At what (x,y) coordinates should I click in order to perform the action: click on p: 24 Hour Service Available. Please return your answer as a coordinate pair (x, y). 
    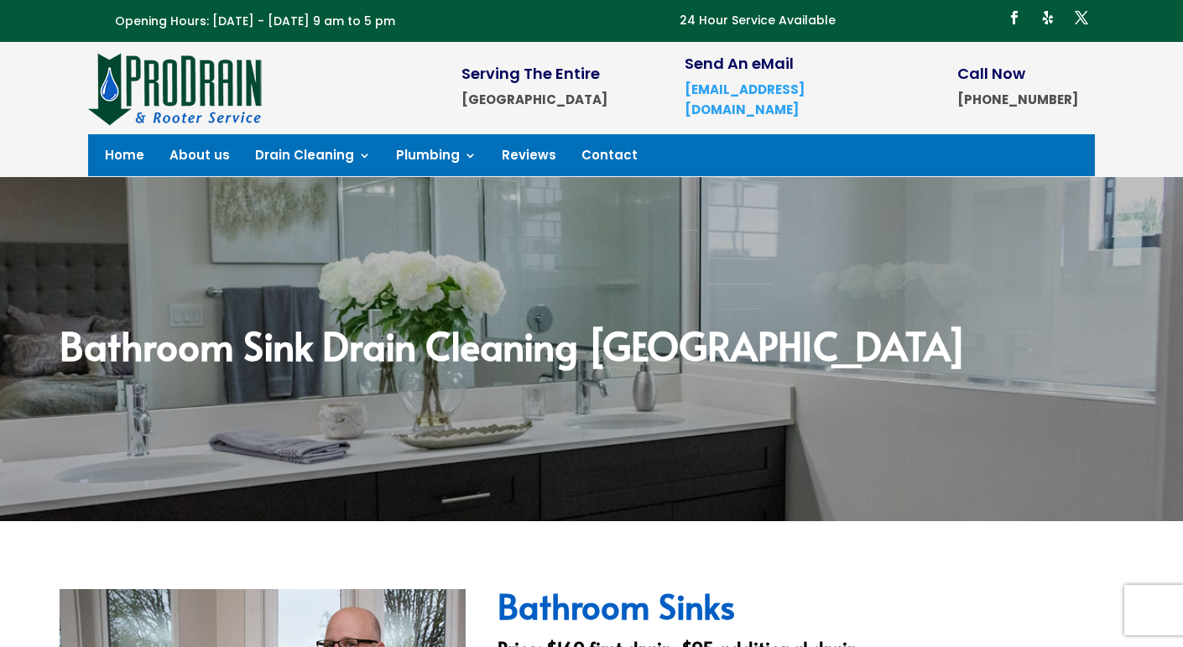
    Looking at the image, I should click on (757, 21).